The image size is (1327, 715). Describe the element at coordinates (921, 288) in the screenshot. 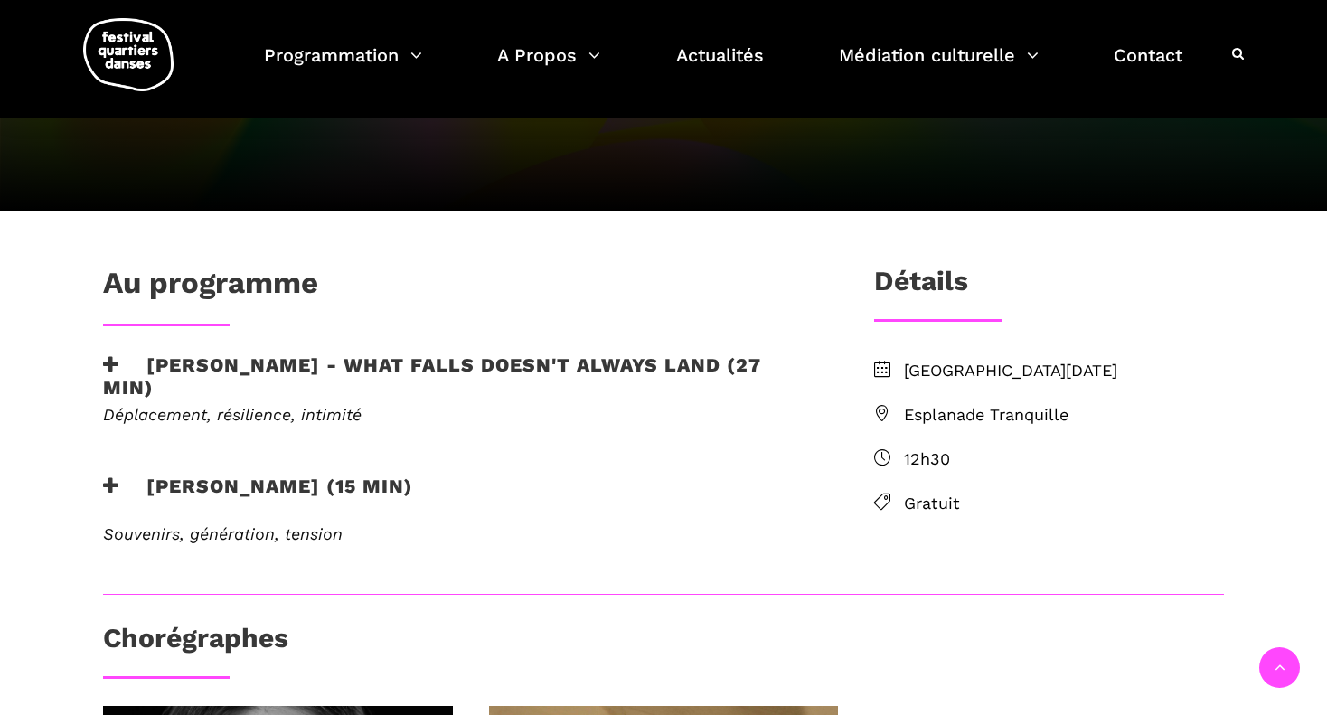

I see `h3: Détails` at that location.